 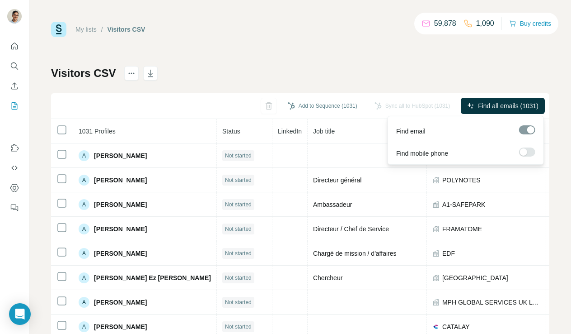 What do you see at coordinates (464, 204) in the screenshot?
I see `span: A1-SAFEPARK` at bounding box center [464, 204].